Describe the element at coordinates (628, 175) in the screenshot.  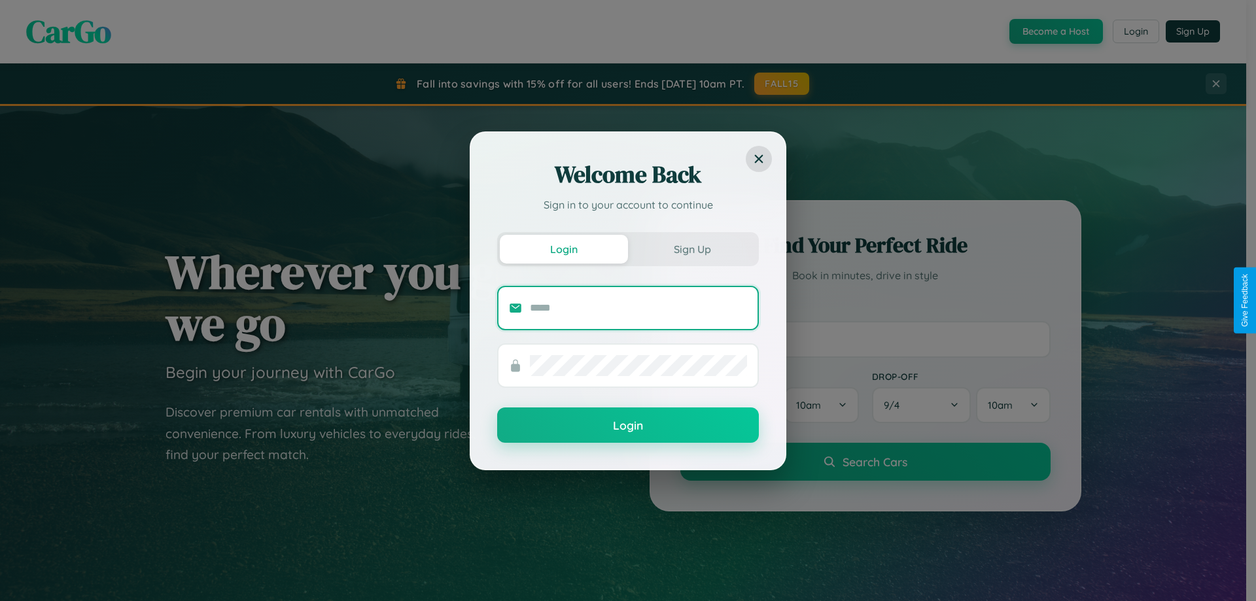
I see `h2: Welcome Back` at that location.